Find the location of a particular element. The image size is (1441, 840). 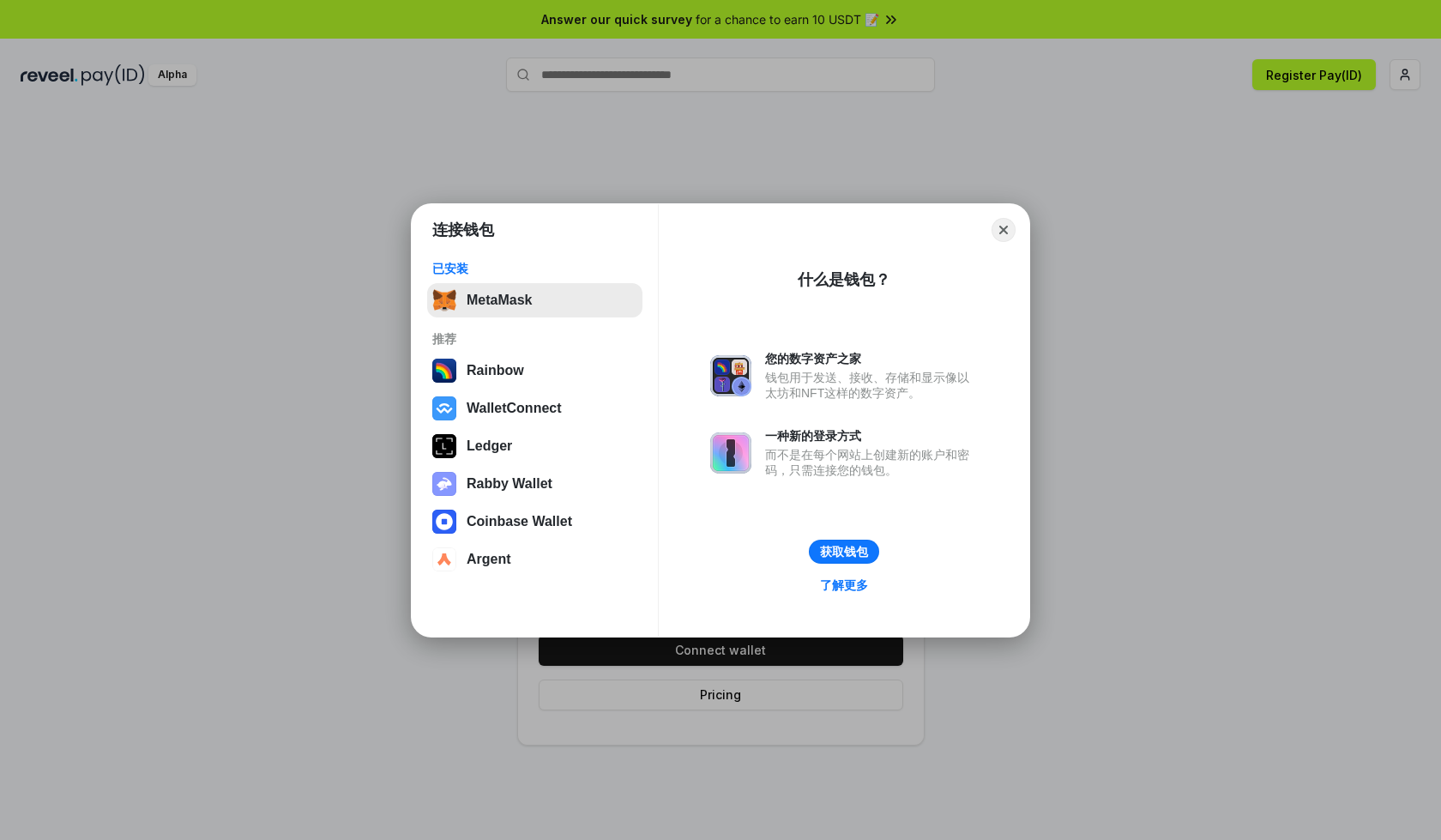

button: Rainbow is located at coordinates (535, 370).